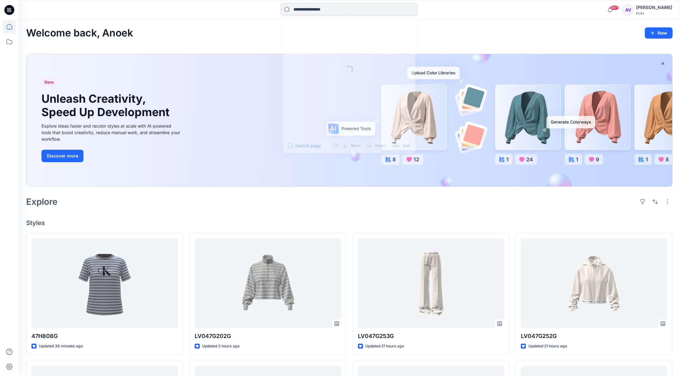 The width and height of the screenshot is (680, 376). Describe the element at coordinates (79, 33) in the screenshot. I see `h2: Welcome back, Anoek` at that location.